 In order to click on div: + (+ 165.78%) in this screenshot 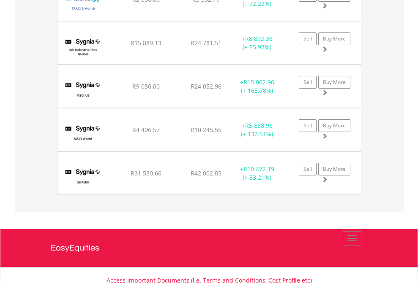, I will do `click(257, 87)`.